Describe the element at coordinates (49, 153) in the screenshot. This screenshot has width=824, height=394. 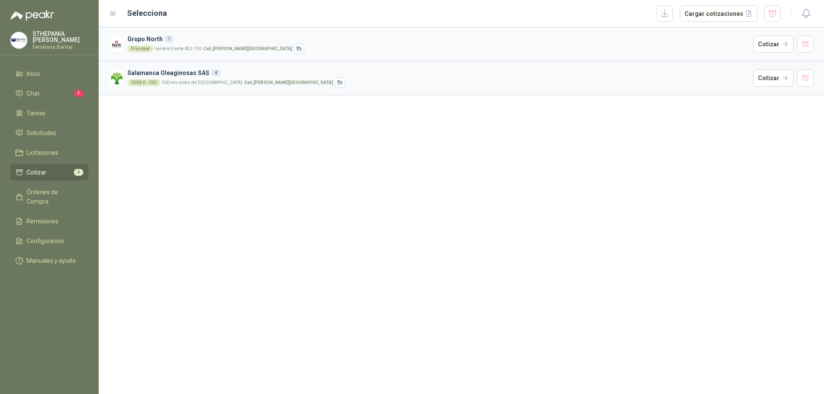
I see `a: Licitaciones` at that location.